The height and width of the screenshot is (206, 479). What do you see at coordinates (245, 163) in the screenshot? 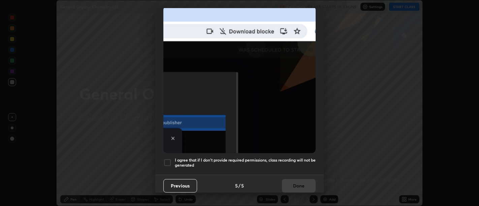
I see `h5: I agree that if I don't provide required permissions, class recording will not be generated` at bounding box center [245, 163].